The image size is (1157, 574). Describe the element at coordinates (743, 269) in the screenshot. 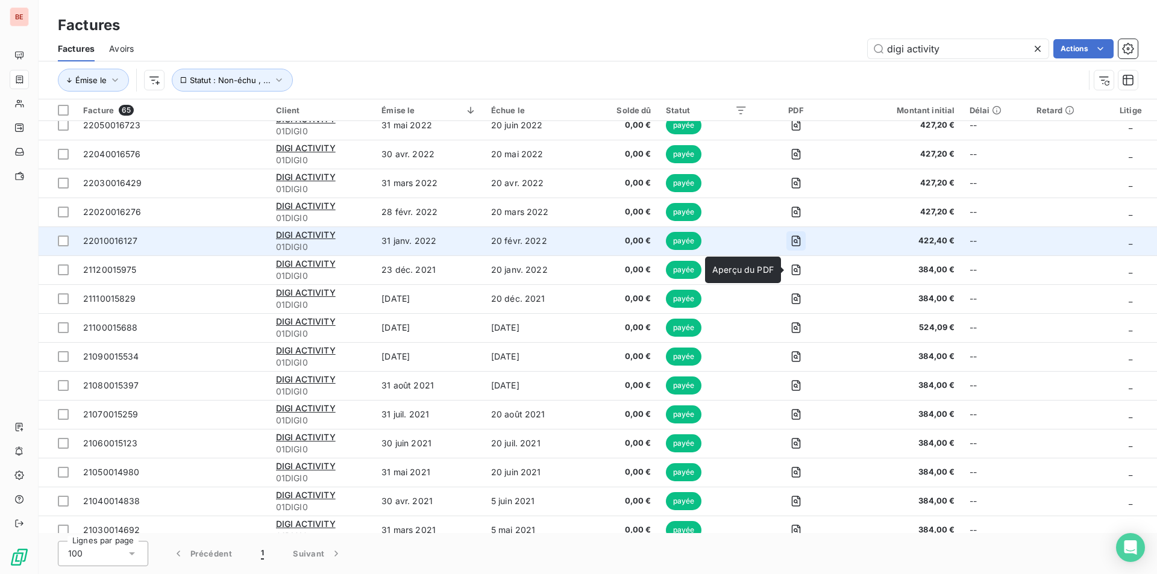

I see `span: Aperçu du PDF` at that location.